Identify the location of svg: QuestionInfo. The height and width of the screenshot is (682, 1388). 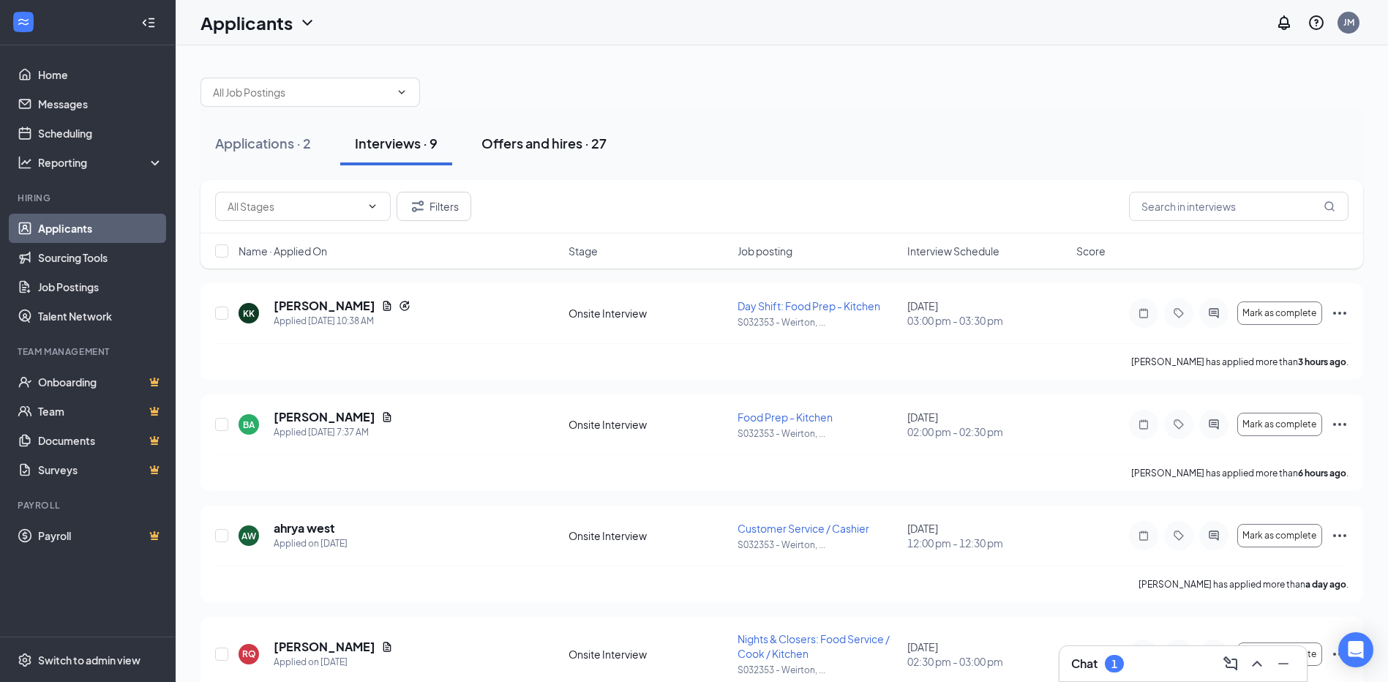
(1316, 23).